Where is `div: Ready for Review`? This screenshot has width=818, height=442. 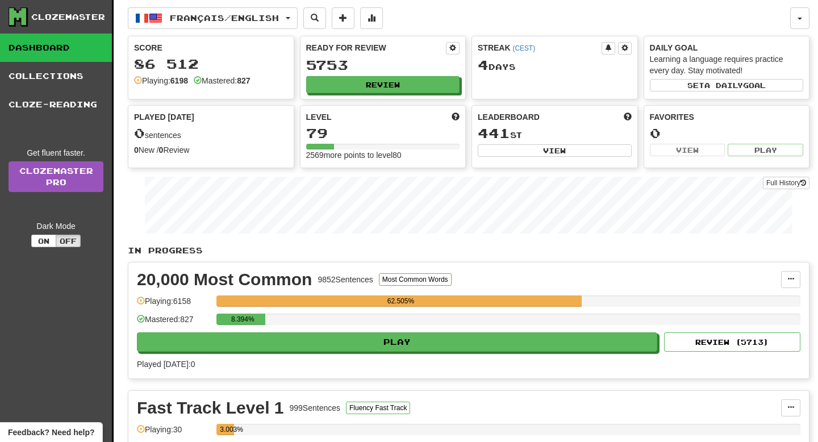
div: Ready for Review is located at coordinates (376, 48).